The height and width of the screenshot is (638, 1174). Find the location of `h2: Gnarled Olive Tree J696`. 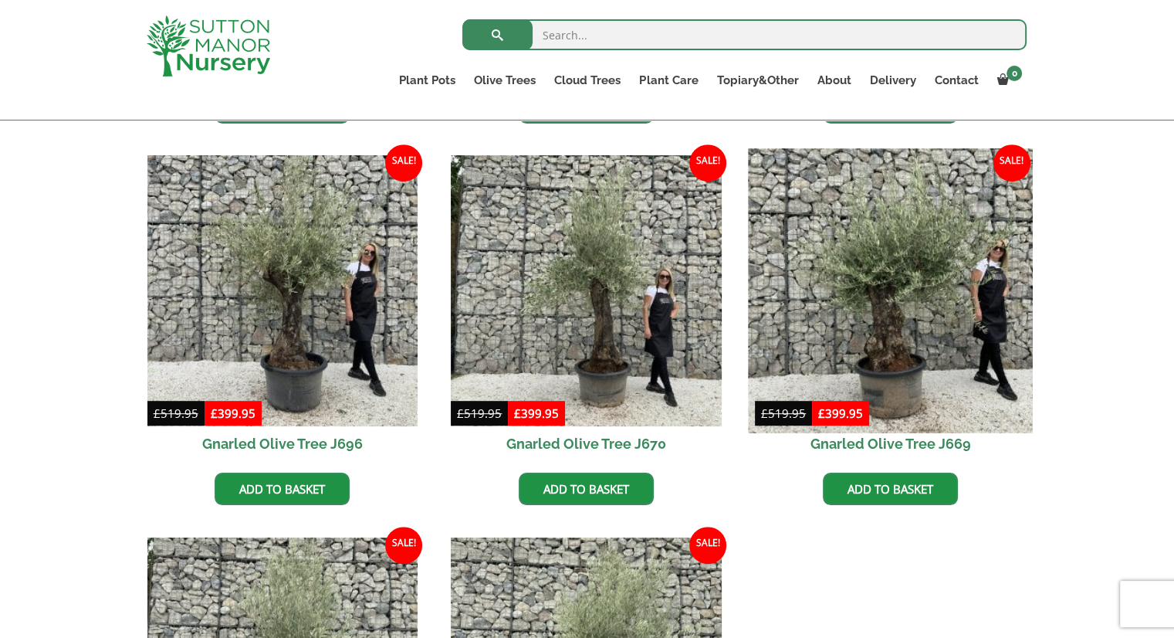

h2: Gnarled Olive Tree J696 is located at coordinates (283, 443).